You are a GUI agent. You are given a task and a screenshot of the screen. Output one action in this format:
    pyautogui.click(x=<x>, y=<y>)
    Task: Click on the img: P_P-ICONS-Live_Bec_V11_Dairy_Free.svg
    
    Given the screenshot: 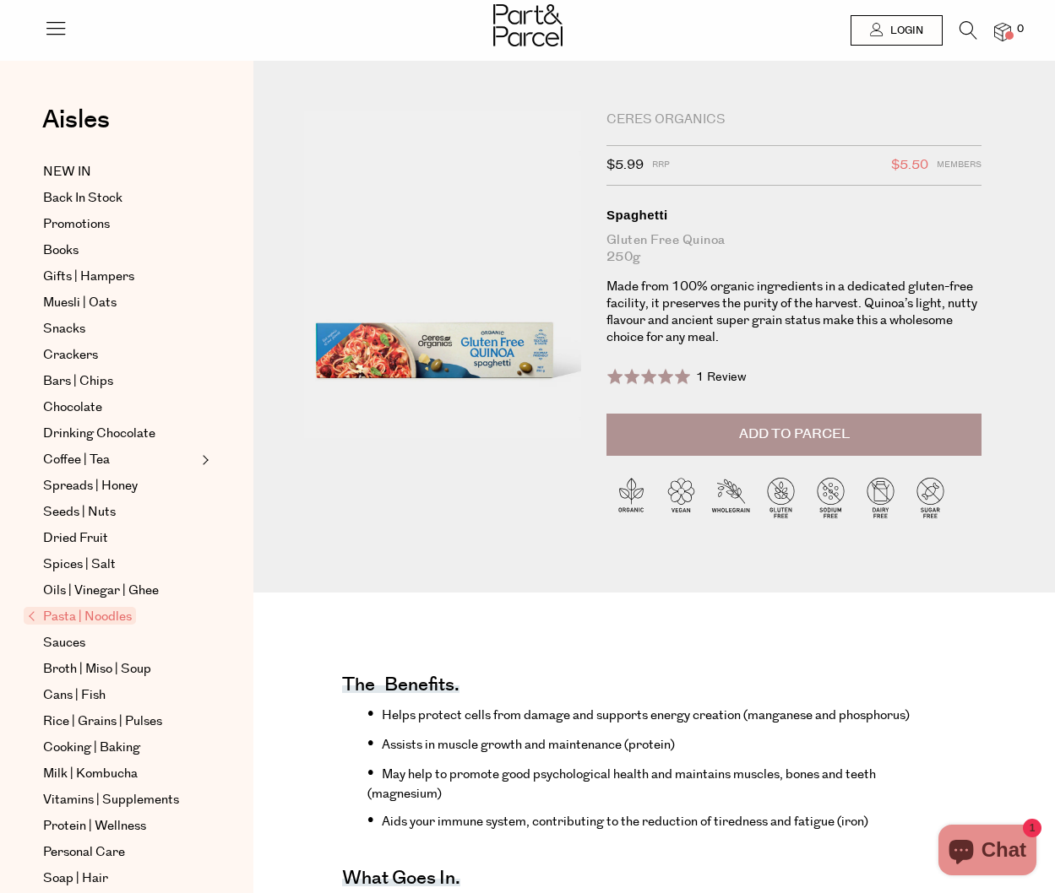 What is the action you would take?
    pyautogui.click(x=880, y=497)
    